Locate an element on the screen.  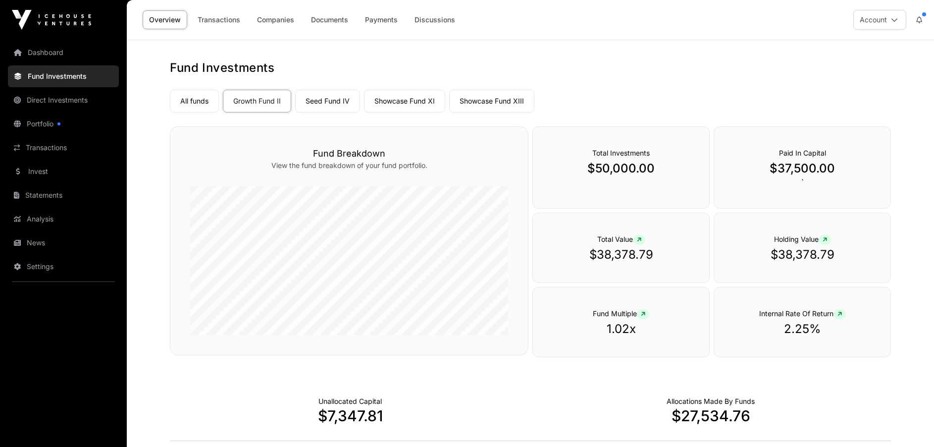
a: Statements is located at coordinates (63, 195).